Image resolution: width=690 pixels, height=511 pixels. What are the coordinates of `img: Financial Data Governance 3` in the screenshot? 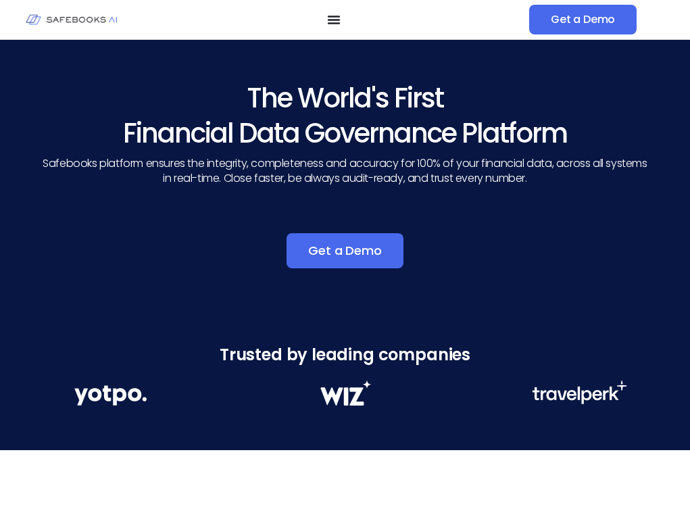 It's located at (580, 392).